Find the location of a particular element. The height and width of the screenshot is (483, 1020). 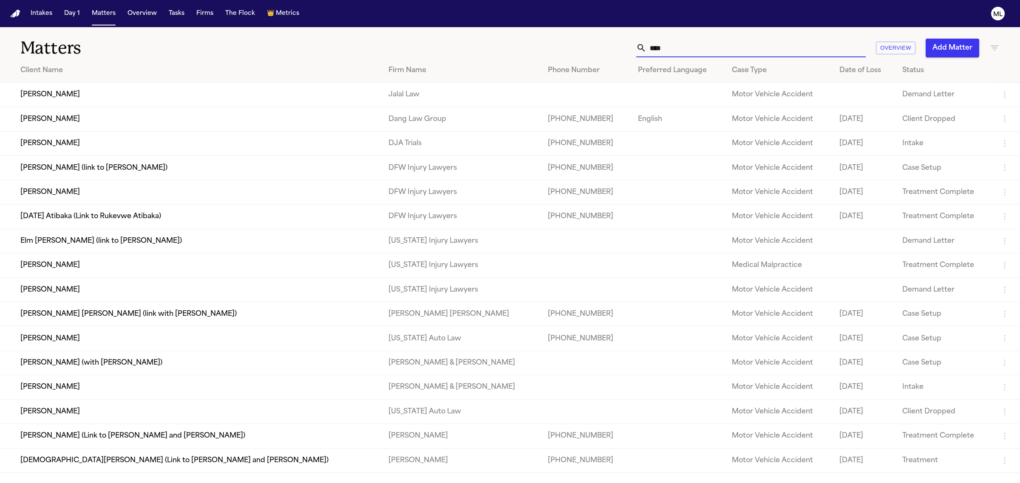

div: Case Type is located at coordinates (779, 71).